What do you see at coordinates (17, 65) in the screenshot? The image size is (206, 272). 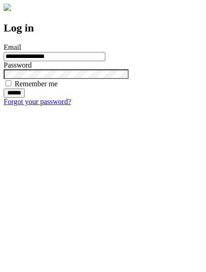 I see `label: Password` at bounding box center [17, 65].